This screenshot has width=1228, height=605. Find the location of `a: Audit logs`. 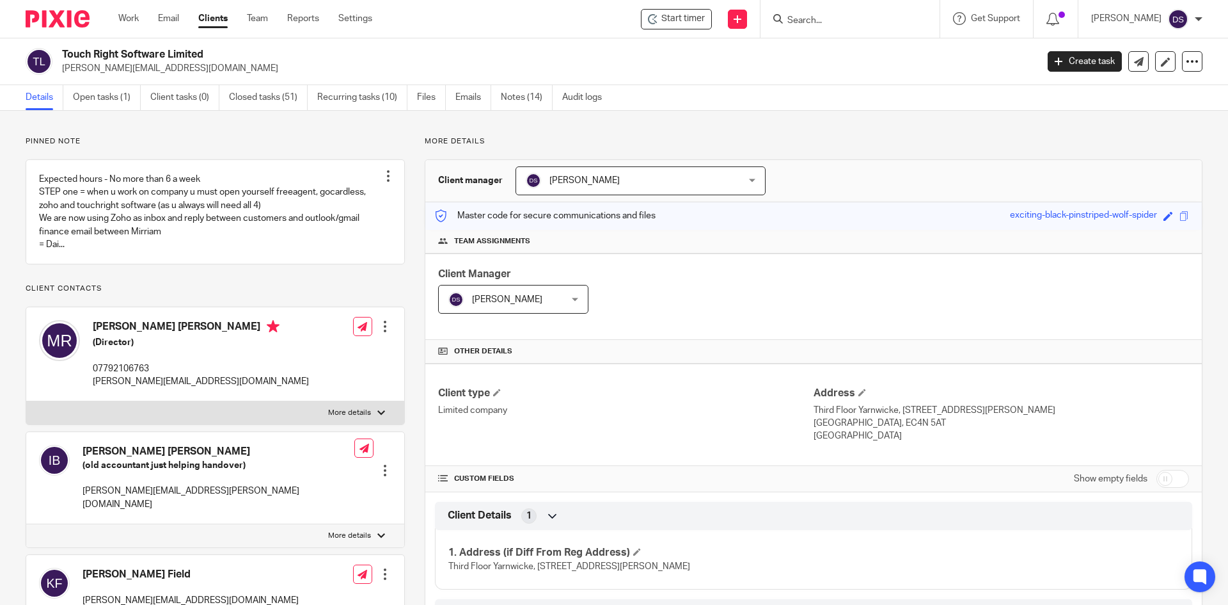

a: Audit logs is located at coordinates (587, 97).